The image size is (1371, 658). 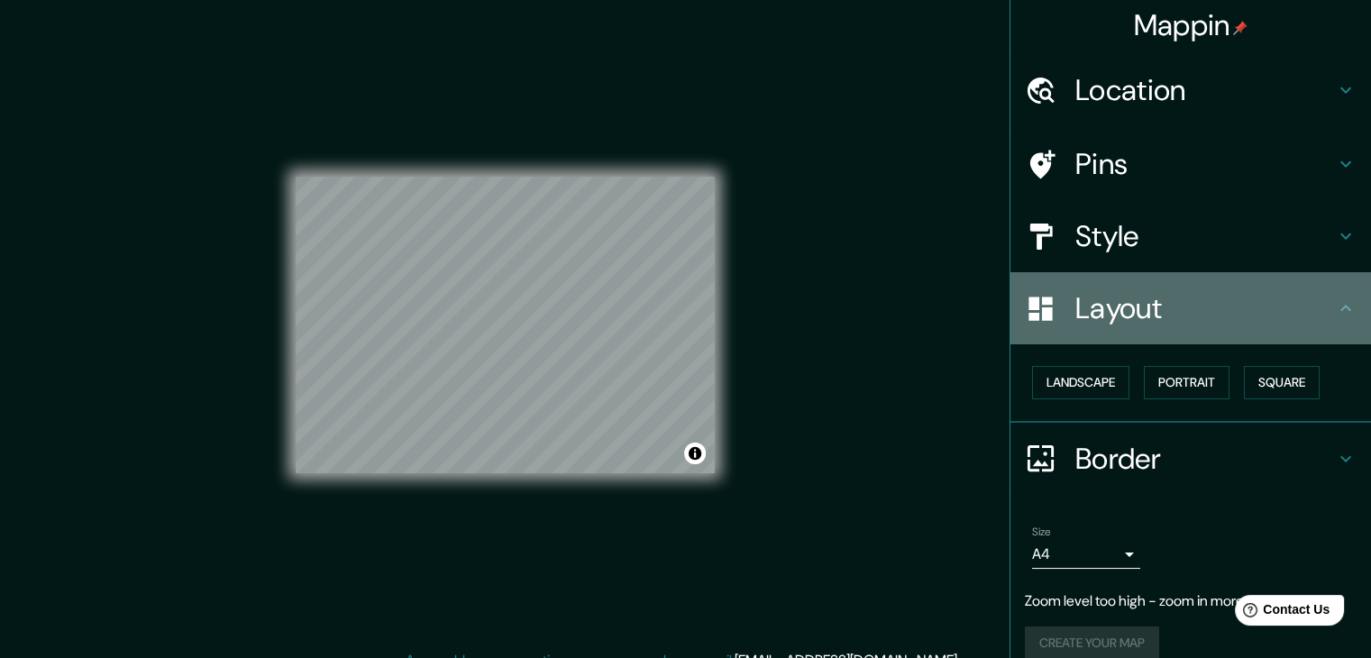 What do you see at coordinates (1205, 236) in the screenshot?
I see `h4: Style` at bounding box center [1205, 236].